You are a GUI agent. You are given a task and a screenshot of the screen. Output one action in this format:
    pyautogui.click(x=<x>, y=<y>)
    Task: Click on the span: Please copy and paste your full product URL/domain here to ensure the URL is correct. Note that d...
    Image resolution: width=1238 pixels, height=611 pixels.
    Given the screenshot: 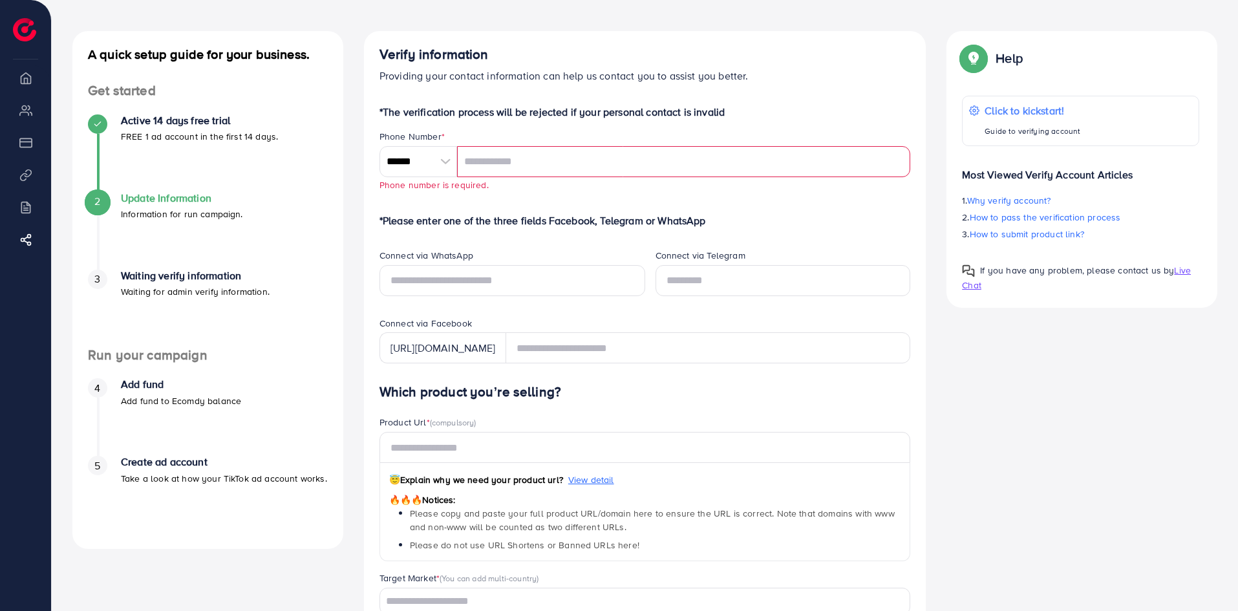 What is the action you would take?
    pyautogui.click(x=652, y=520)
    